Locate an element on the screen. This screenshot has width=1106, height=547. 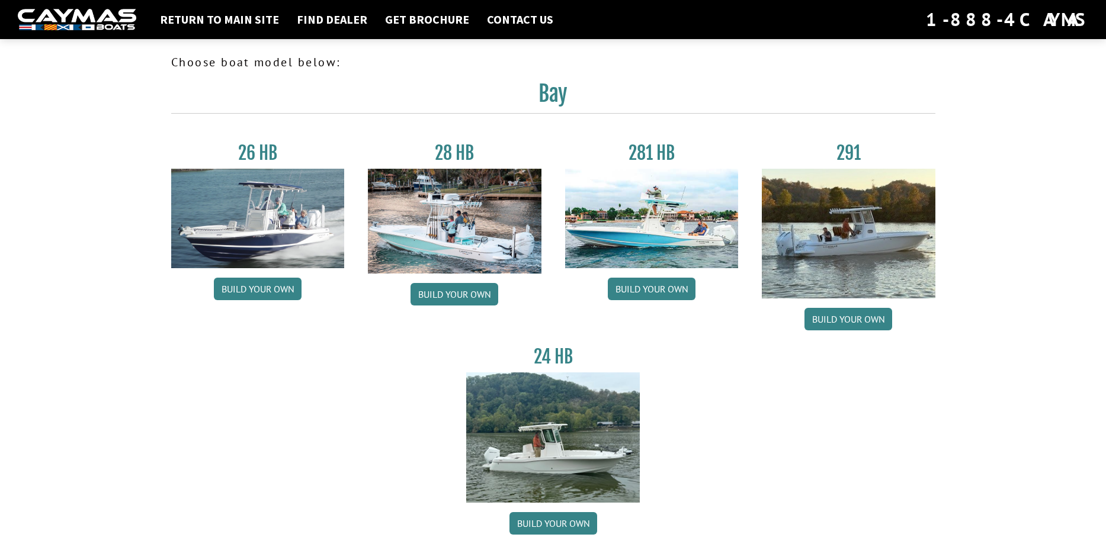
img: white-logo-c9c8dbefe5ff5ceceb0f0178aa75bf4bb51f6bca0971e226c86eb53dfe498488.png is located at coordinates (77, 20).